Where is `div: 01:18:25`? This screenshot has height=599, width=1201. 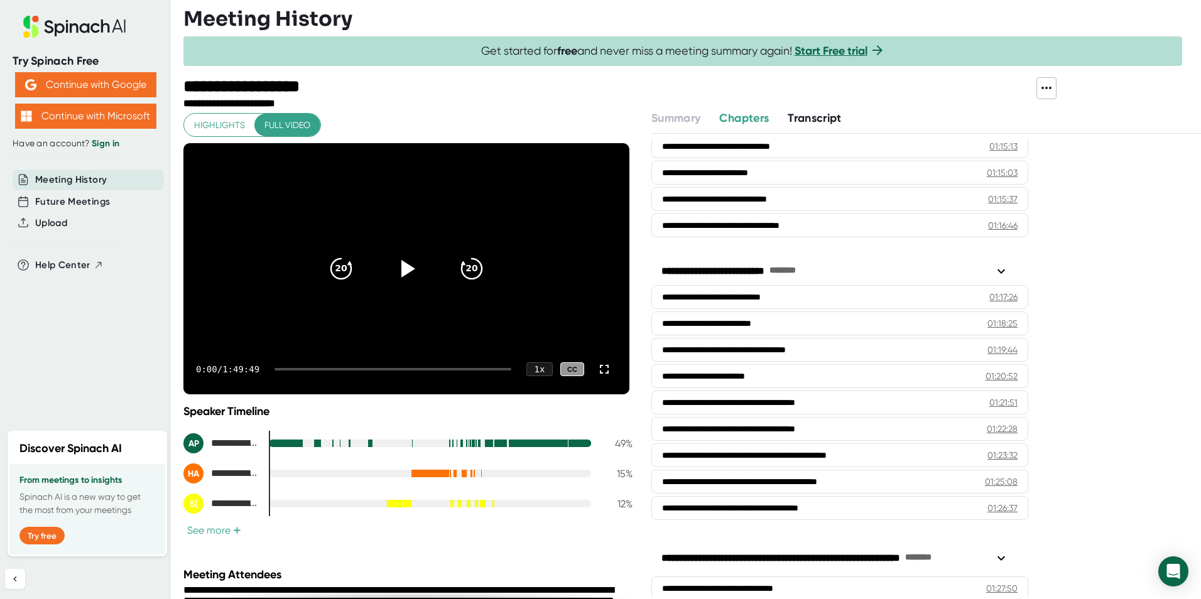 div: 01:18:25 is located at coordinates (1003, 324).